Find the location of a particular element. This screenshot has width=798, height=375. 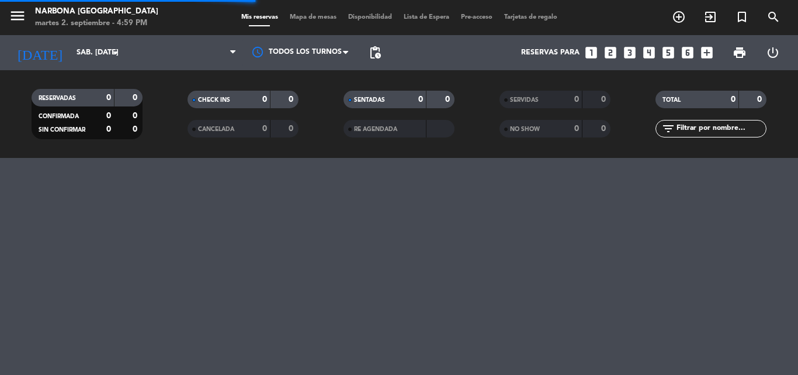

i: turned_in_not is located at coordinates (742, 17).